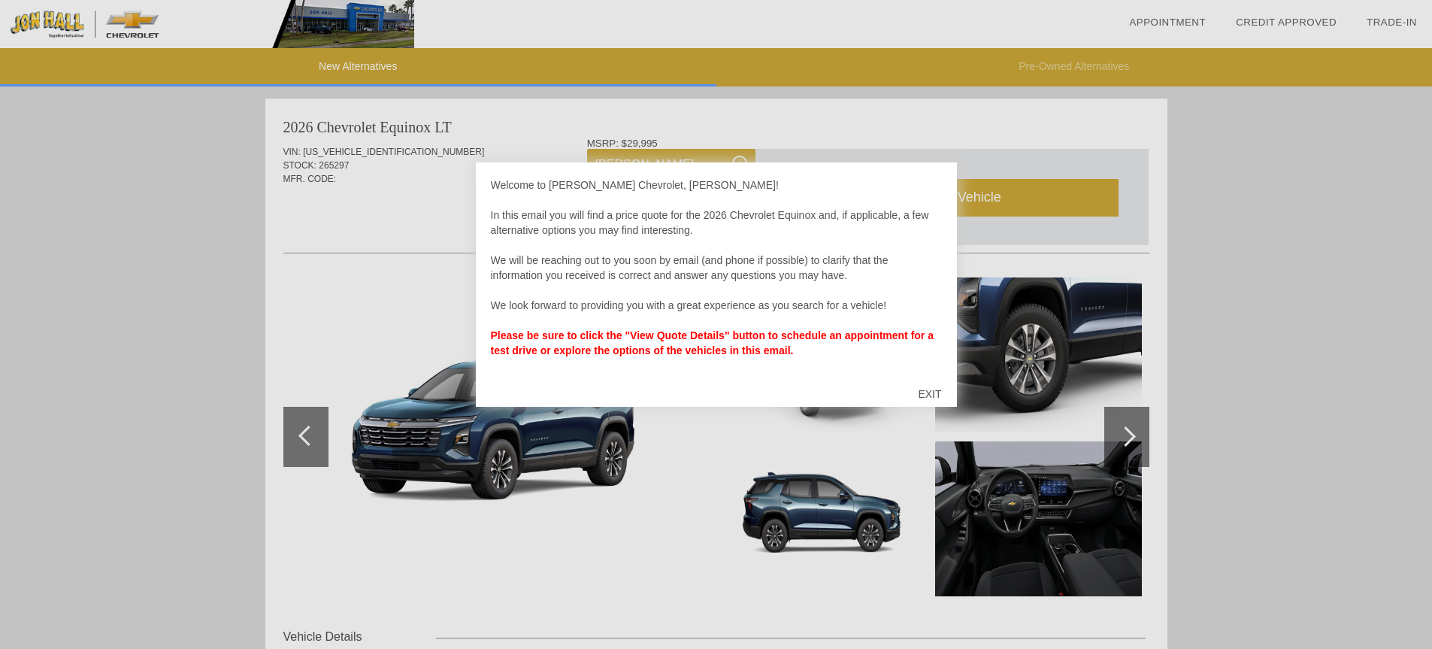  Describe the element at coordinates (1392, 22) in the screenshot. I see `a: Trade-In` at that location.